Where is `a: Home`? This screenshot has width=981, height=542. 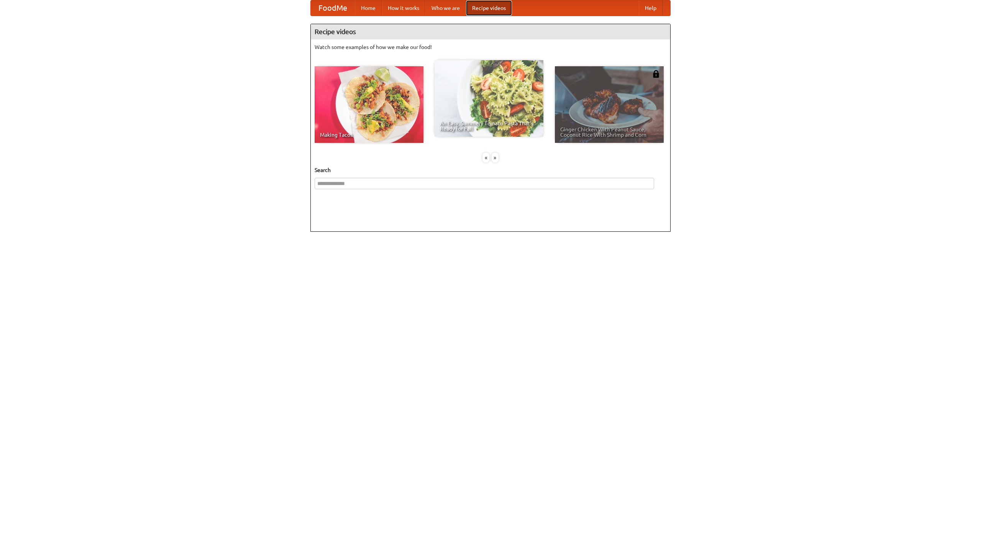 a: Home is located at coordinates (368, 8).